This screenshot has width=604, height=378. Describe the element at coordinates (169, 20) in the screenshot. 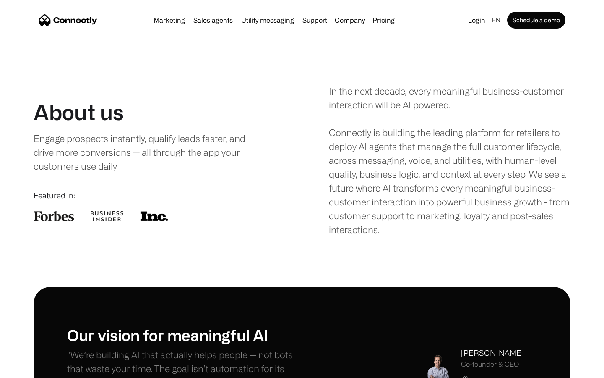

I see `a: Marketing` at that location.